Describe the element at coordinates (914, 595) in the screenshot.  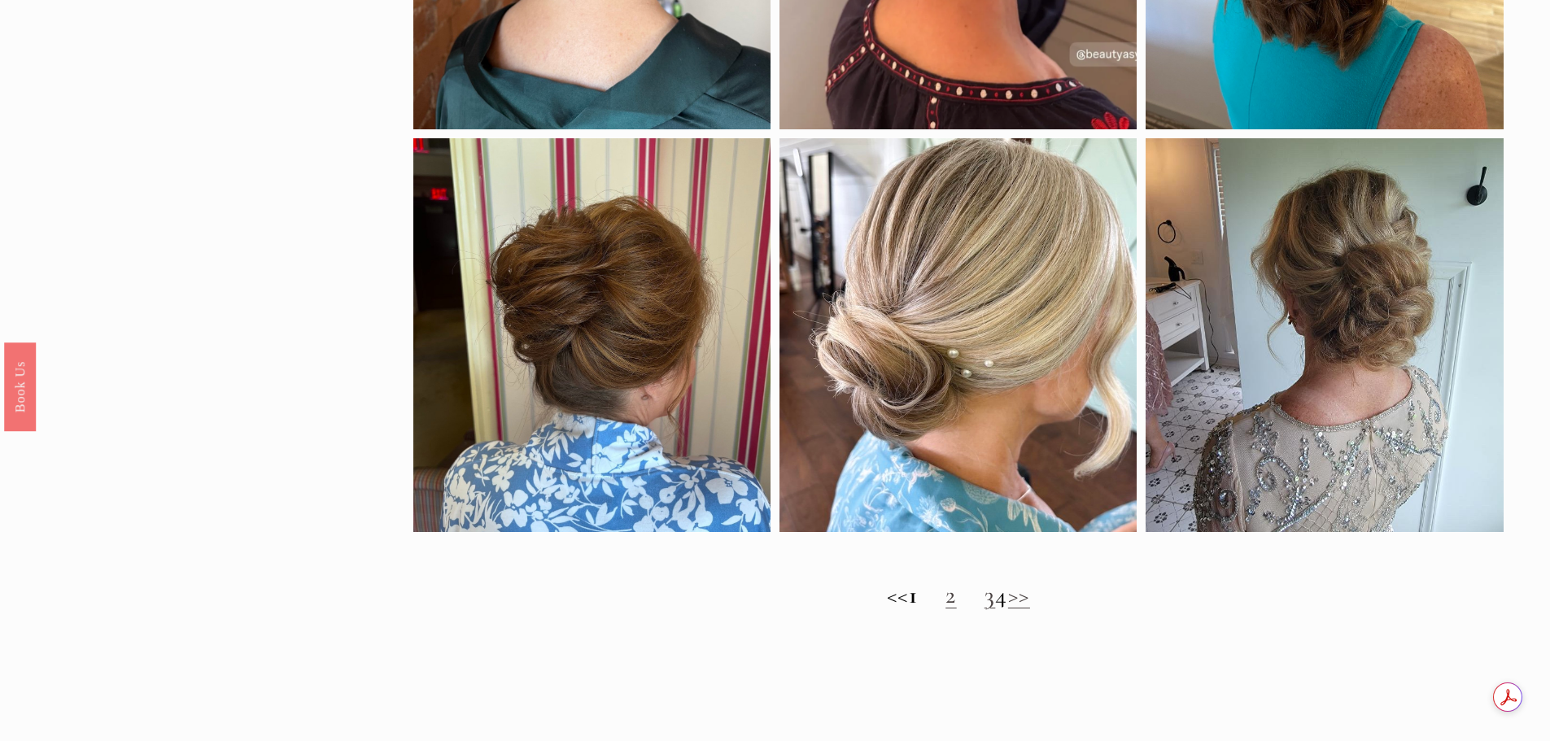
I see `strong: 1` at that location.